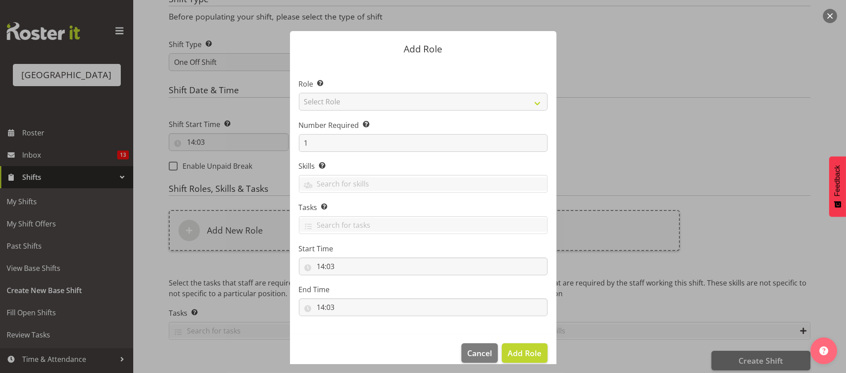 This screenshot has width=846, height=373. I want to click on label: Tasks, so click(423, 207).